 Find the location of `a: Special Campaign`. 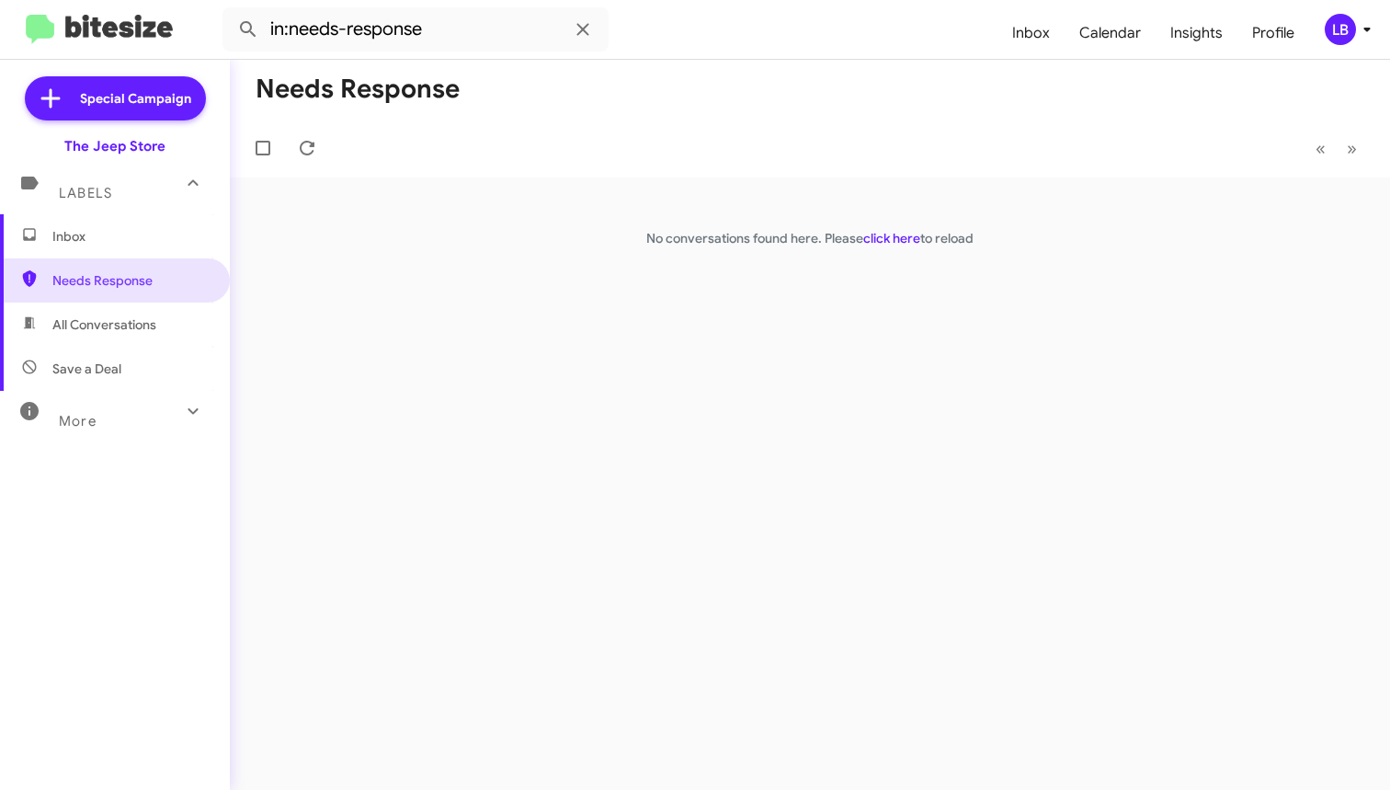

a: Special Campaign is located at coordinates (115, 98).